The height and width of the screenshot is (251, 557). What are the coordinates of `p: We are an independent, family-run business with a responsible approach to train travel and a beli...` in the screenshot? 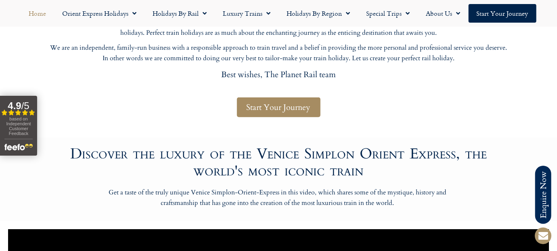 It's located at (278, 53).